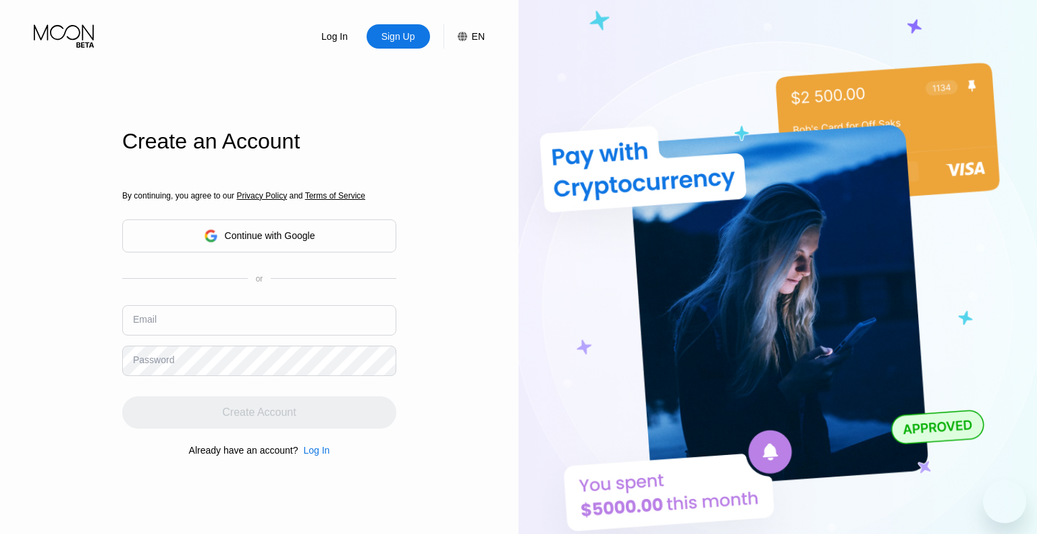  Describe the element at coordinates (261, 196) in the screenshot. I see `span: Privacy Policy` at that location.